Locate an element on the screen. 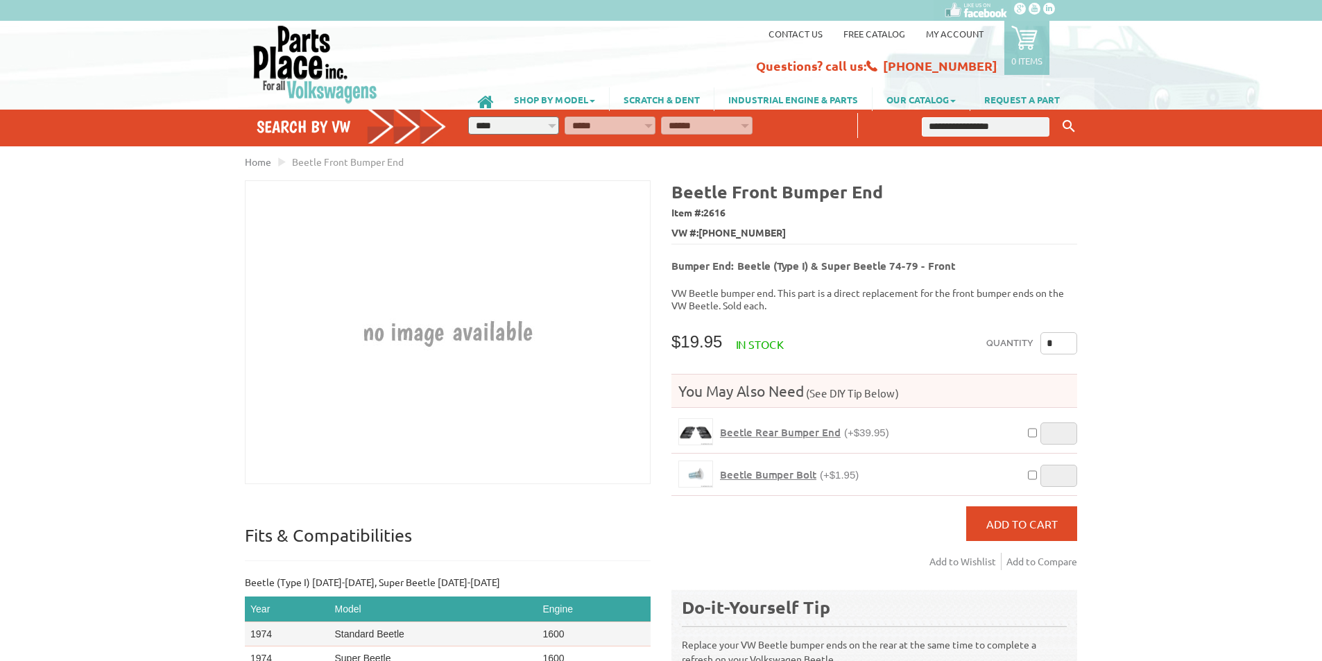  a: SCRATCH & DENT is located at coordinates (662, 99).